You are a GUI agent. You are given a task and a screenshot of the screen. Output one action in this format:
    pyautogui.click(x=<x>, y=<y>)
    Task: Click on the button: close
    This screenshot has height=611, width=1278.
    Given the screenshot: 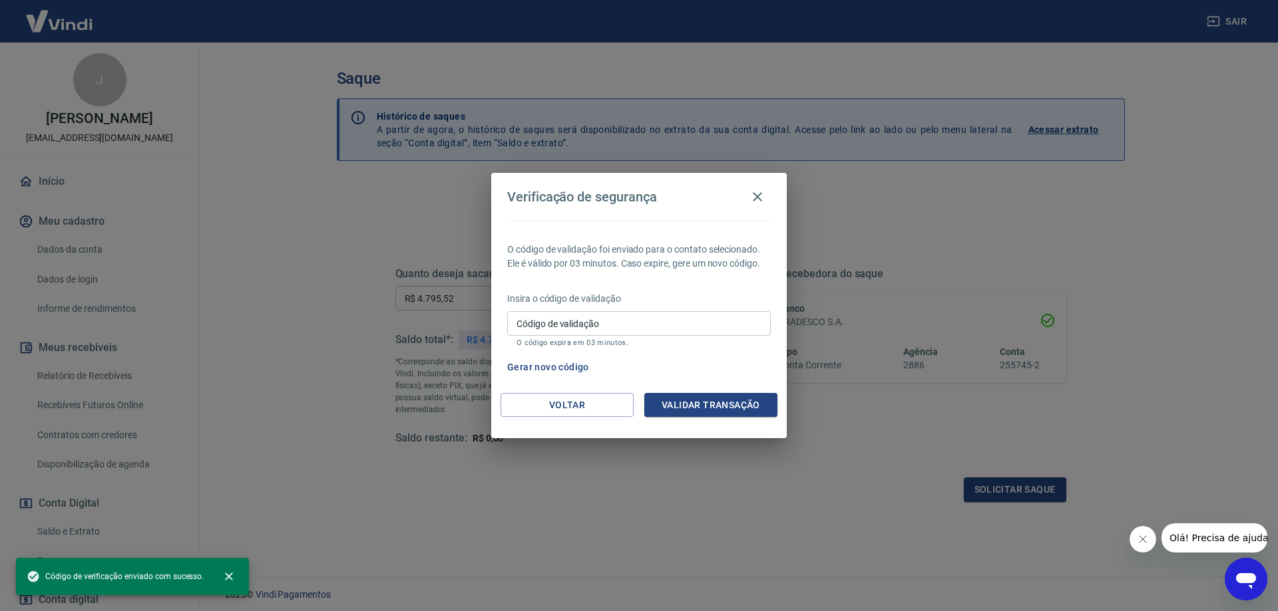 What is the action you would take?
    pyautogui.click(x=229, y=577)
    